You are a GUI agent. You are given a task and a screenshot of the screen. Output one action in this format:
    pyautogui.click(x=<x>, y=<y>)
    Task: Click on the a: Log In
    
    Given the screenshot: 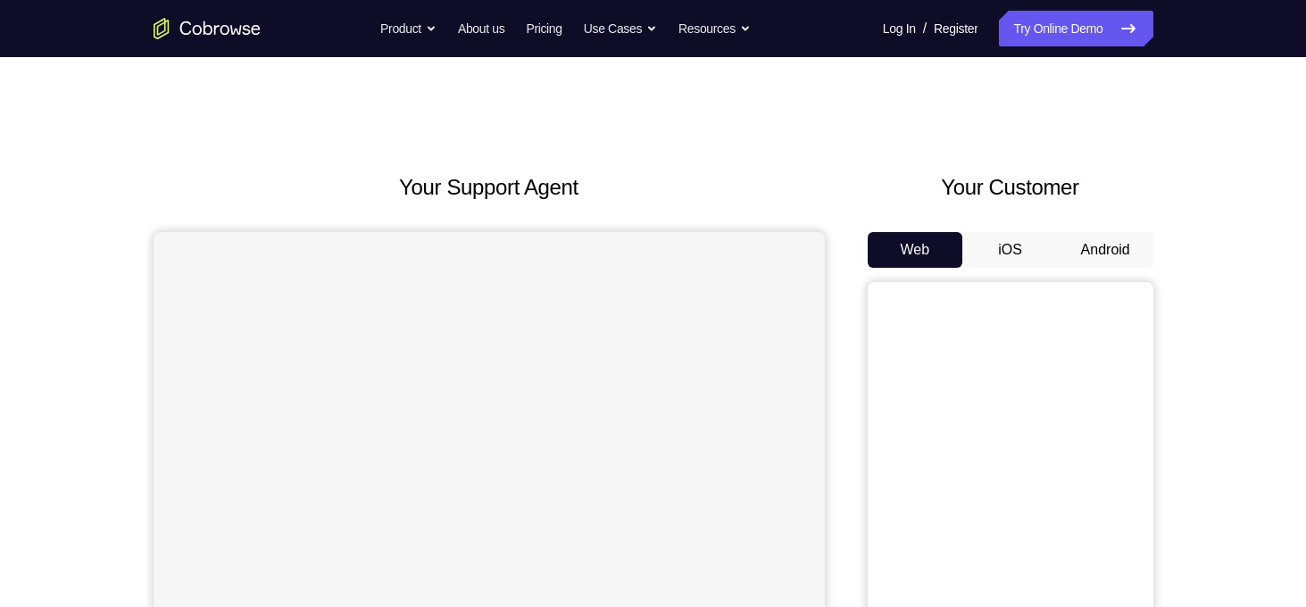 What is the action you would take?
    pyautogui.click(x=899, y=29)
    